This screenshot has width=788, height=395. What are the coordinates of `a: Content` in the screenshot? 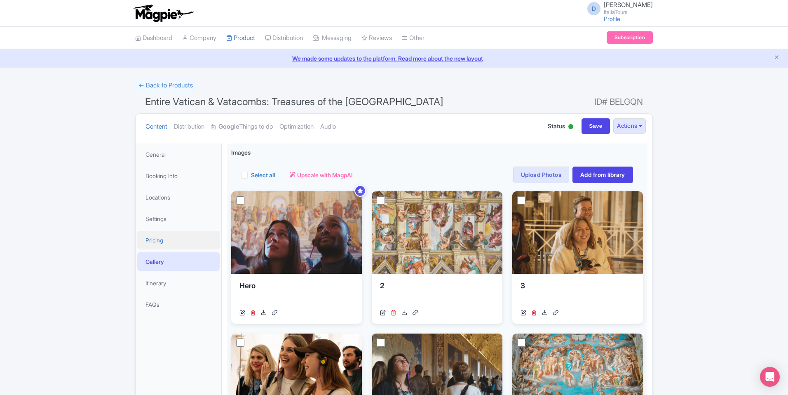 It's located at (156, 127).